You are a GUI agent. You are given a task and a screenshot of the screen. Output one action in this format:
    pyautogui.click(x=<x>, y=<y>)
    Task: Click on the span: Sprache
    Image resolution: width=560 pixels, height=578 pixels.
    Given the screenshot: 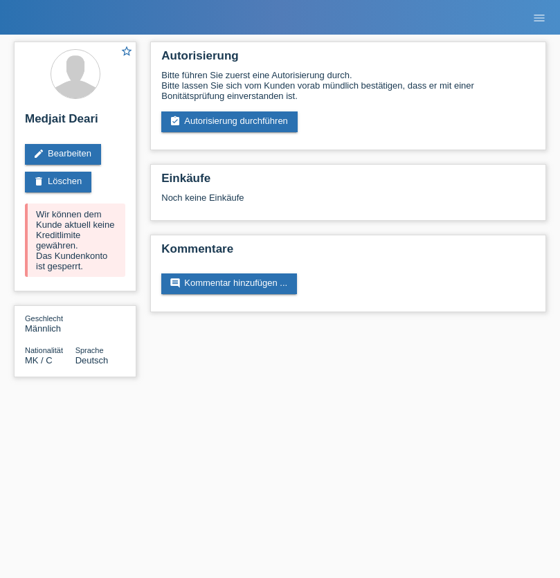 What is the action you would take?
    pyautogui.click(x=89, y=350)
    